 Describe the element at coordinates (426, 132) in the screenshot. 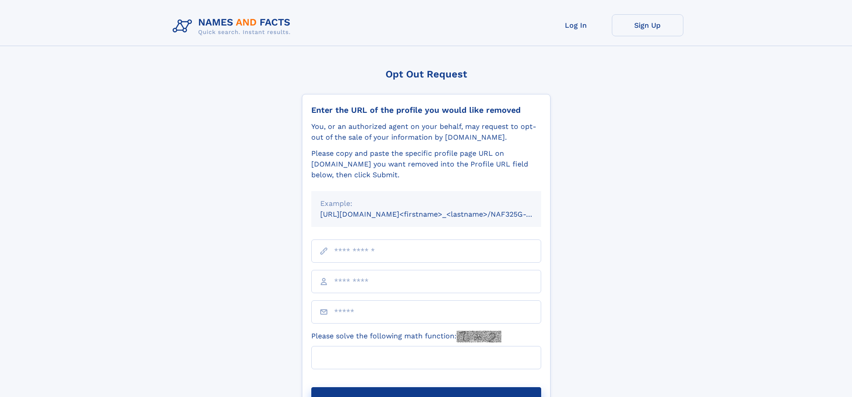

I see `div: You, or an authorized agent on your behalf, may request to opt-out of the sale of your informatio...` at that location.